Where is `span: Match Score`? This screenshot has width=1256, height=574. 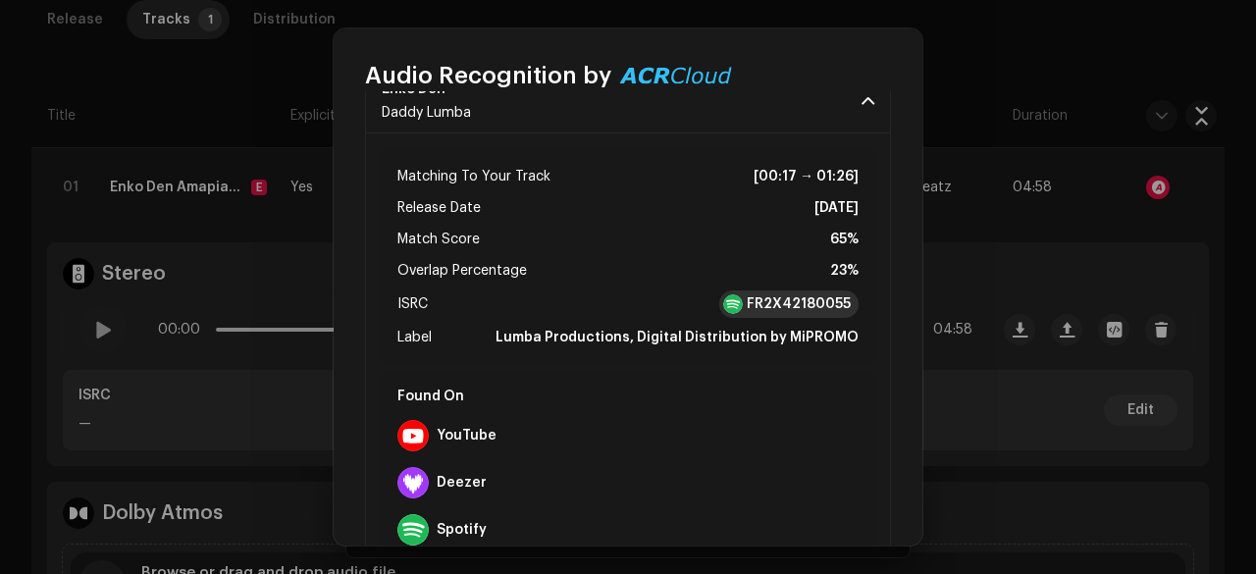
span: Match Score is located at coordinates (438, 239).